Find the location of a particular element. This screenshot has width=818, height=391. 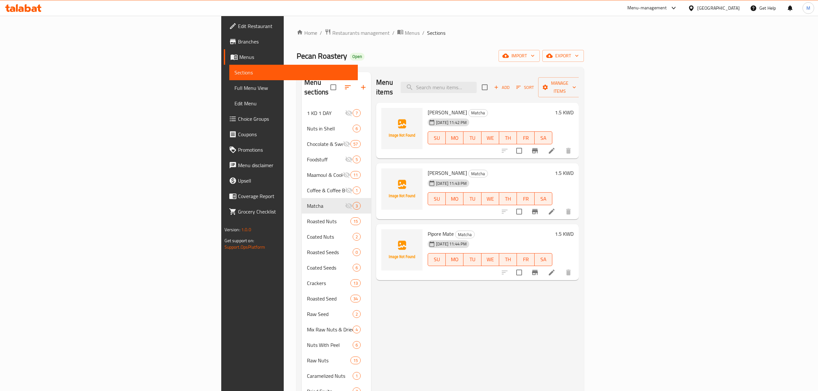

div: Menu-management is located at coordinates (647, 8).